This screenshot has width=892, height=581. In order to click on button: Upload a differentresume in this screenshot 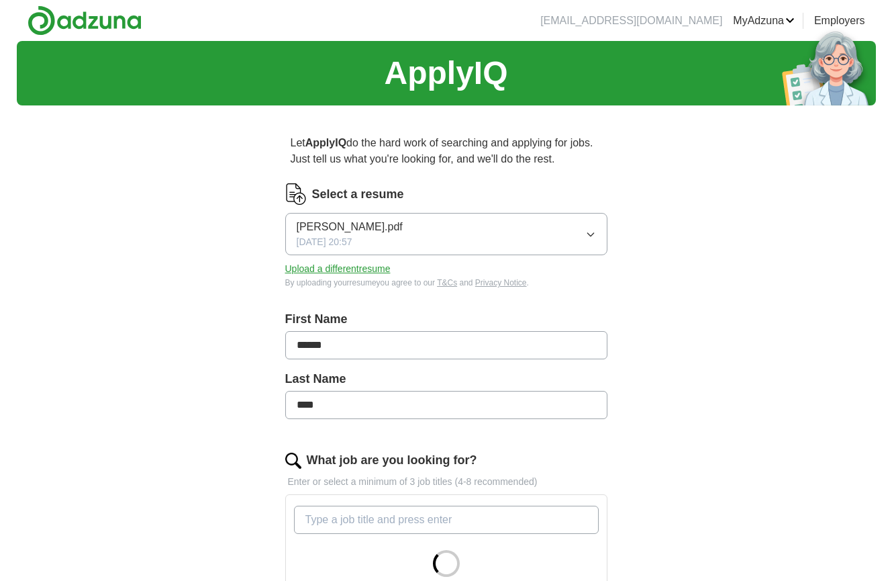, I will do `click(338, 269)`.